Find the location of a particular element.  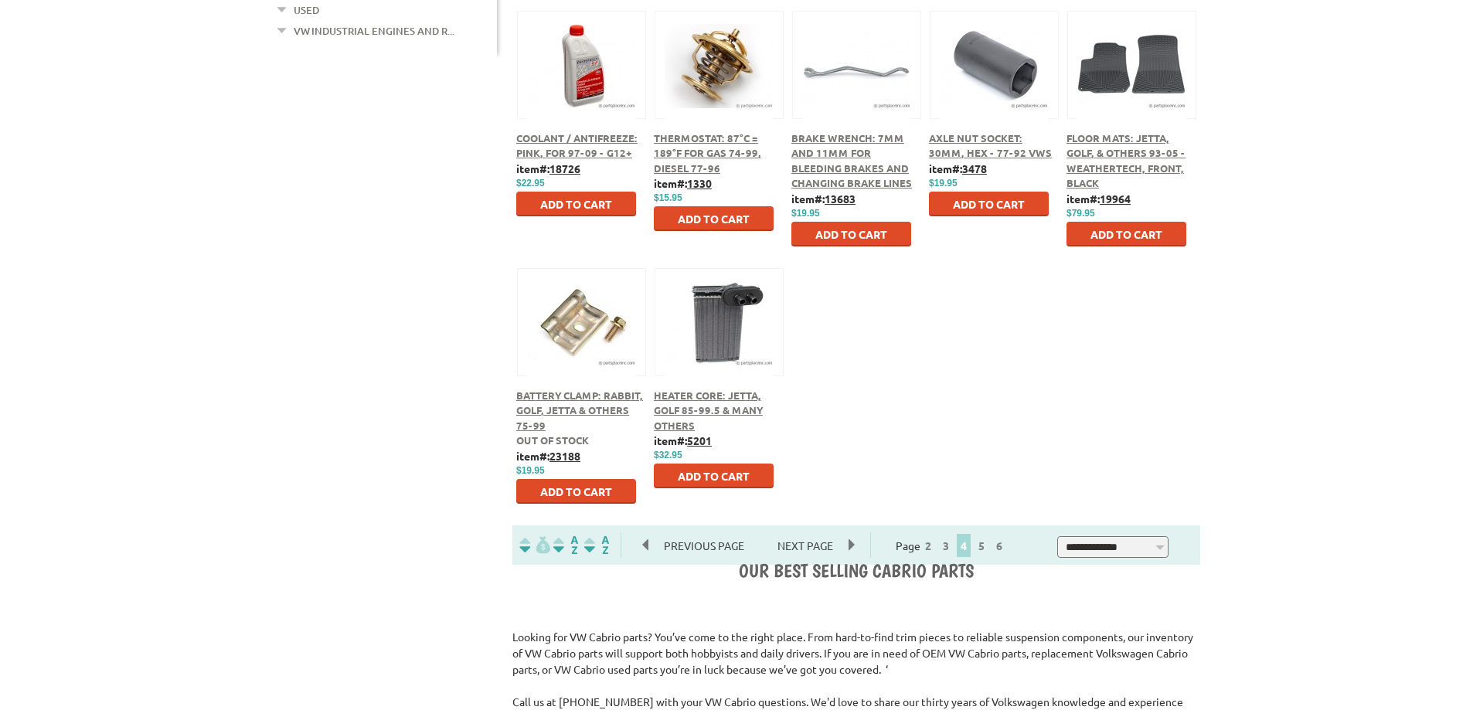

img: Sort by Sales Rank is located at coordinates (596, 545).